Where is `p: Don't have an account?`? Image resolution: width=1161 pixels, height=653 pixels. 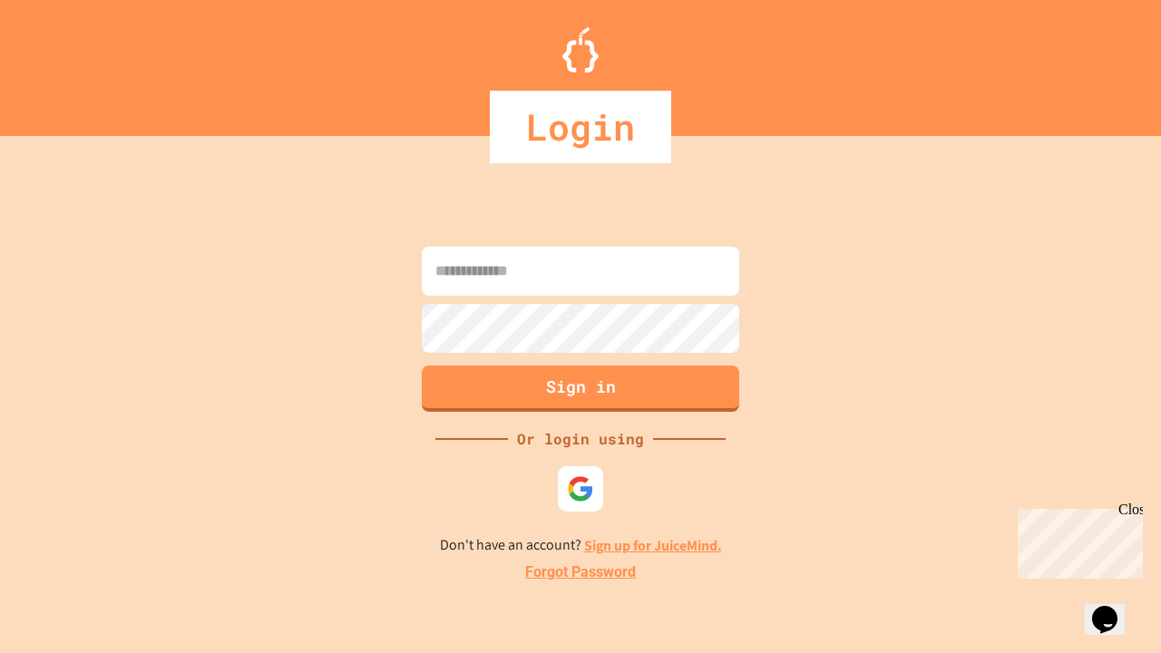
p: Don't have an account? is located at coordinates (580, 545).